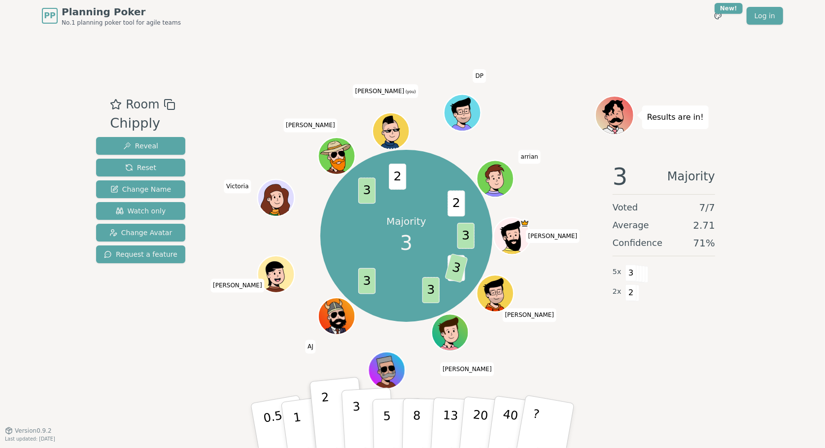 This screenshot has width=825, height=448. I want to click on button: Reveal, so click(141, 146).